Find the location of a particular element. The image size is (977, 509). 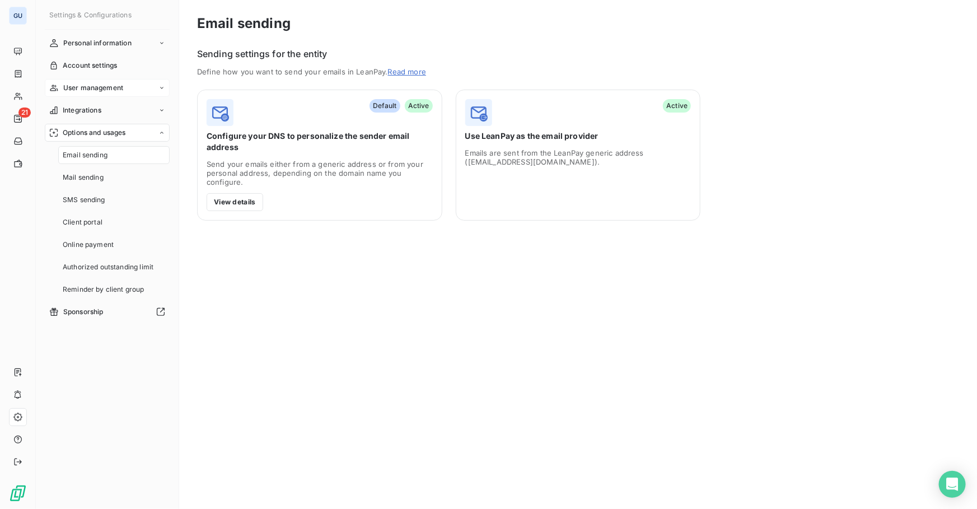

button: View details is located at coordinates (235, 202).